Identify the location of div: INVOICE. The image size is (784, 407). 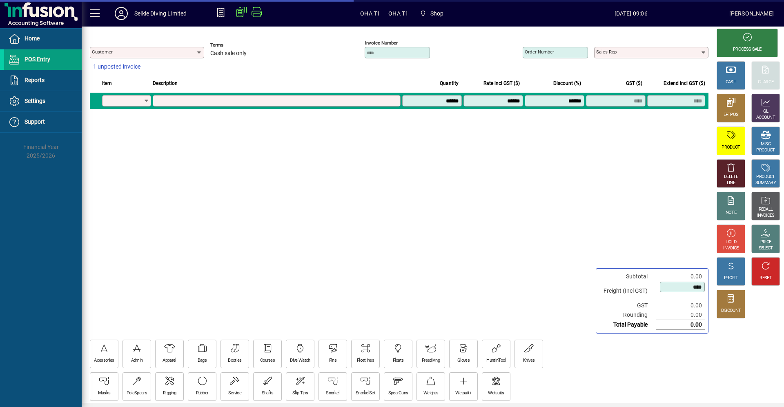
(730, 248).